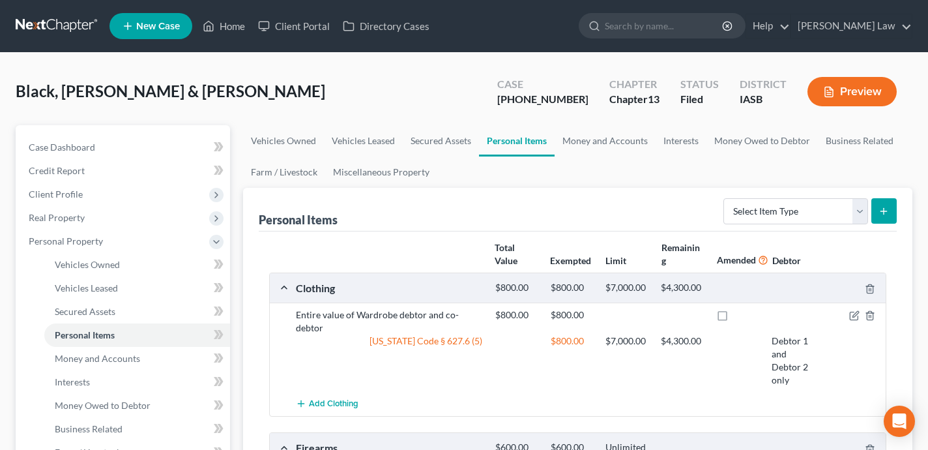 The height and width of the screenshot is (450, 928). What do you see at coordinates (87, 264) in the screenshot?
I see `span: Vehicles Owned` at bounding box center [87, 264].